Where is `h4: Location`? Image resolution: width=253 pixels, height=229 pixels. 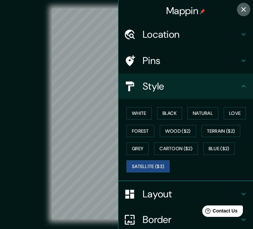
h4: Location is located at coordinates (191, 34).